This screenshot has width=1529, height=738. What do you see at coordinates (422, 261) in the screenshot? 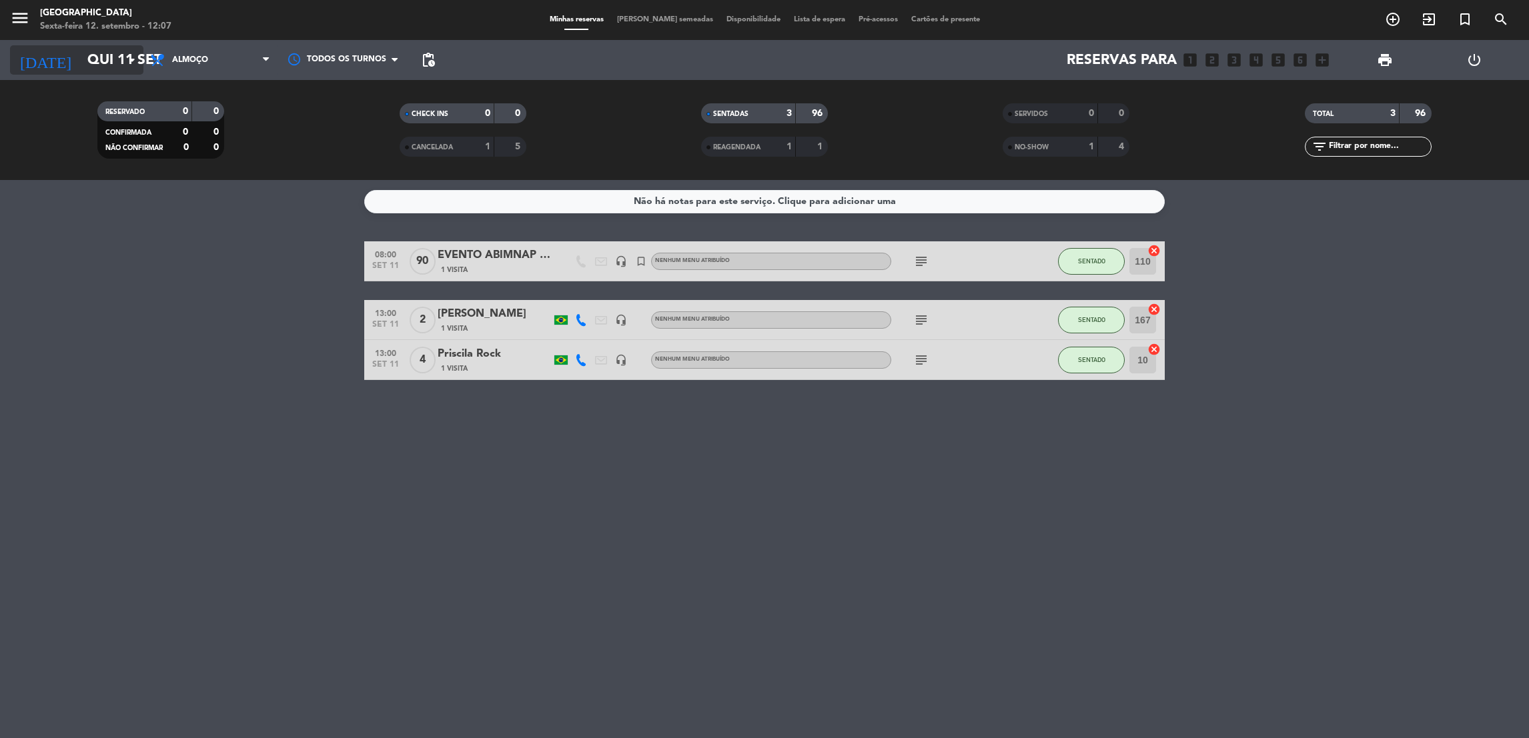
I see `span: 90` at bounding box center [422, 261].